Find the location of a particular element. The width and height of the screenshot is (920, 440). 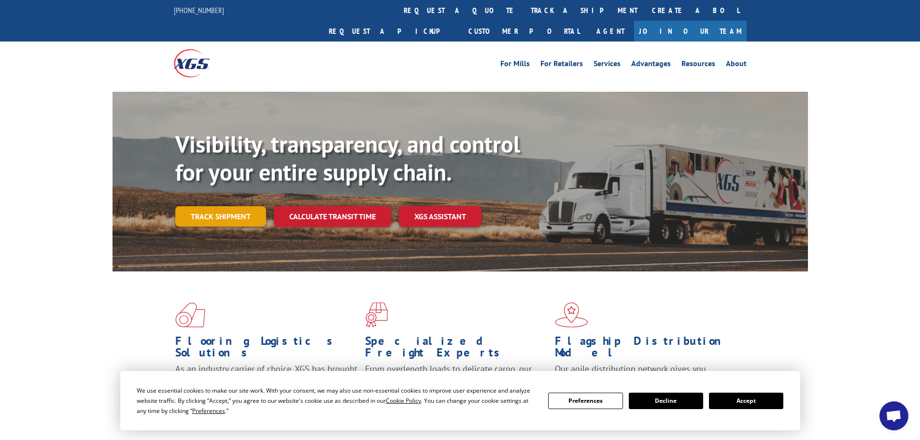

h1: Flagship Distribution Model is located at coordinates (646, 349).